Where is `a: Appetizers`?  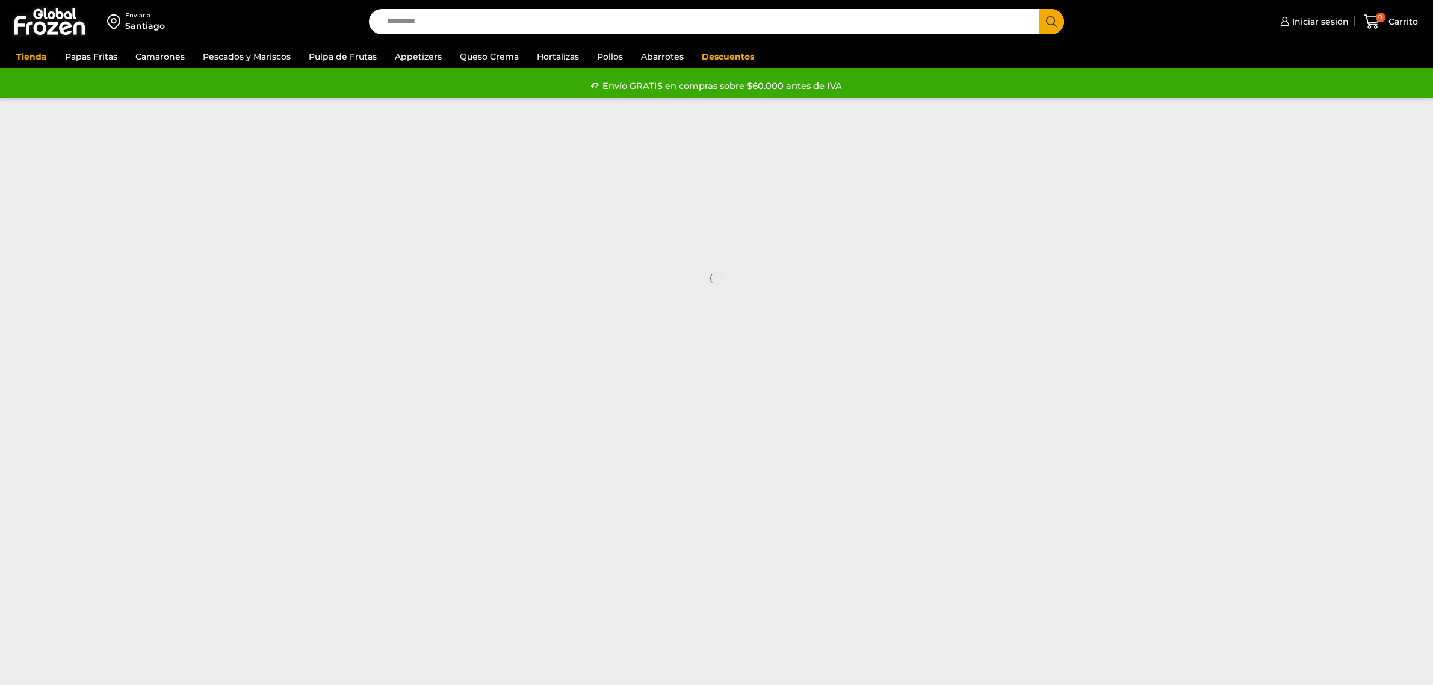 a: Appetizers is located at coordinates (418, 57).